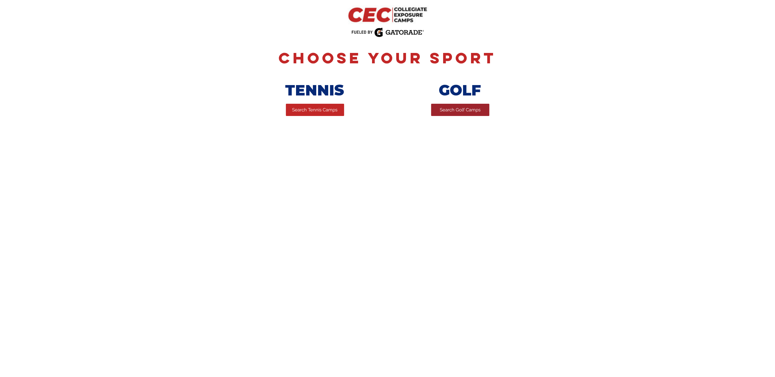 This screenshot has height=377, width=775. Describe the element at coordinates (315, 90) in the screenshot. I see `span: TENNIS` at that location.